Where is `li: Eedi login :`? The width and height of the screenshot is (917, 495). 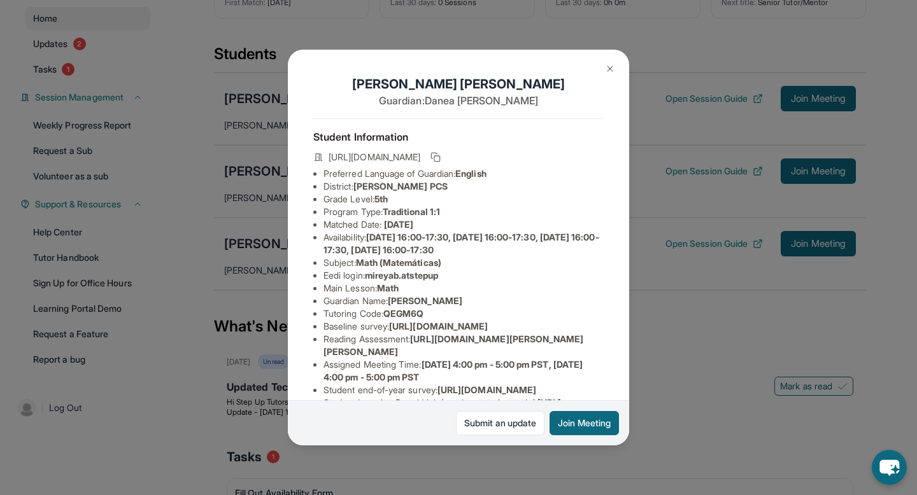
li: Eedi login : is located at coordinates (464, 276).